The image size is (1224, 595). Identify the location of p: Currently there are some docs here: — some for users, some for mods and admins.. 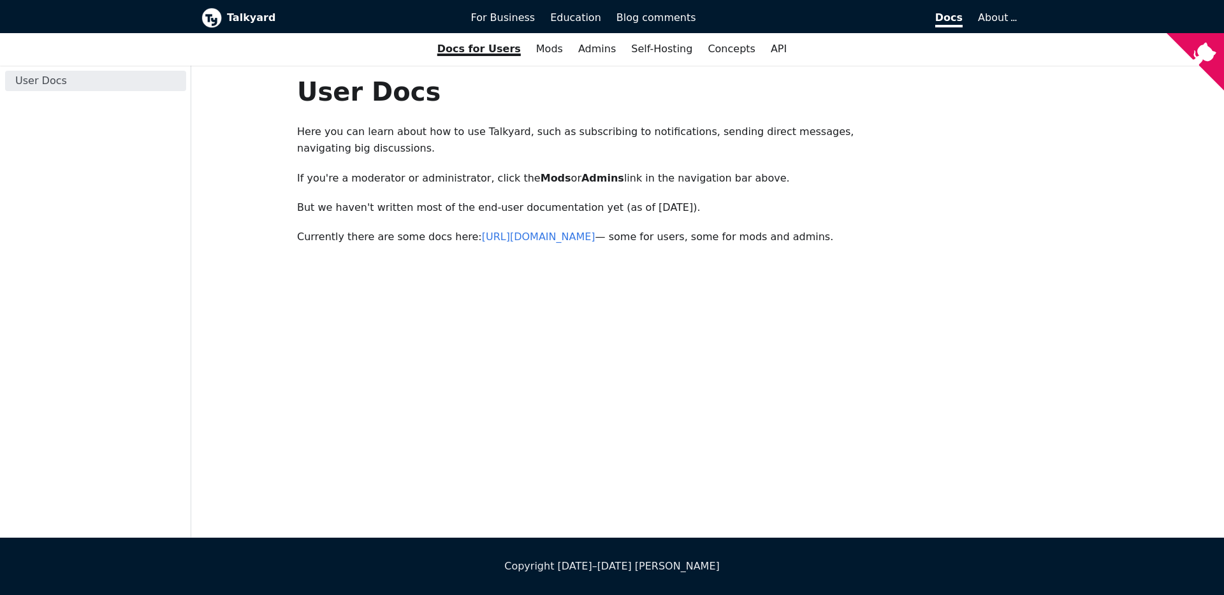
(602, 237).